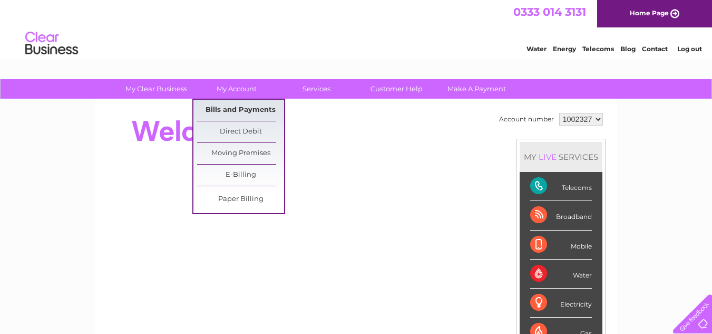 This screenshot has height=334, width=712. I want to click on div: MY SERVICES, so click(561, 157).